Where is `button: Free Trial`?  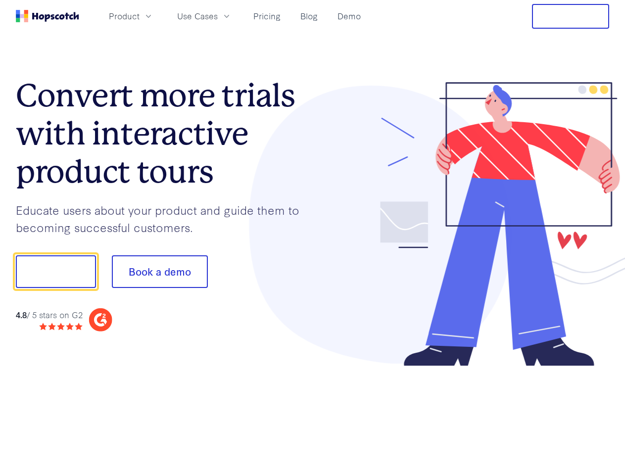
button: Free Trial is located at coordinates (570, 16).